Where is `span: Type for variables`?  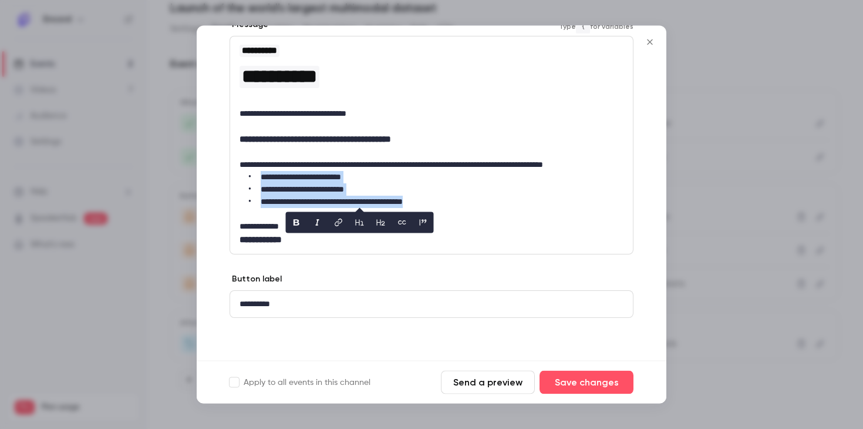 span: Type for variables is located at coordinates (596, 26).